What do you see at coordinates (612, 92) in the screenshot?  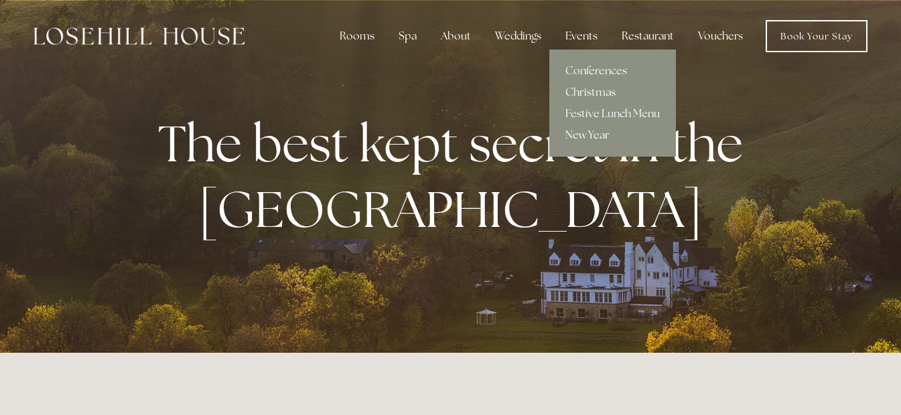 I see `a: Christmas` at bounding box center [612, 92].